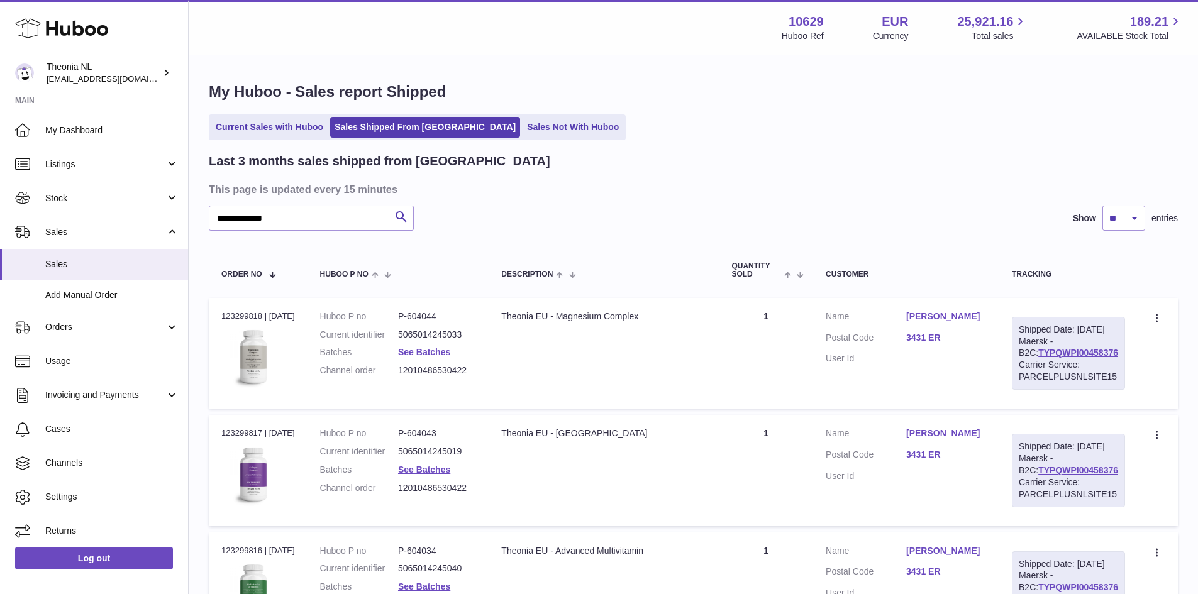  Describe the element at coordinates (94, 558) in the screenshot. I see `a: Log out` at that location.